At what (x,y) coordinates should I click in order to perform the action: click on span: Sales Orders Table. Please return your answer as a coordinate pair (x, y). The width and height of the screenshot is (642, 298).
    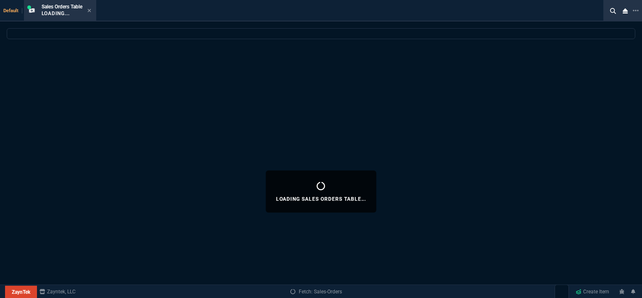
    Looking at the image, I should click on (62, 7).